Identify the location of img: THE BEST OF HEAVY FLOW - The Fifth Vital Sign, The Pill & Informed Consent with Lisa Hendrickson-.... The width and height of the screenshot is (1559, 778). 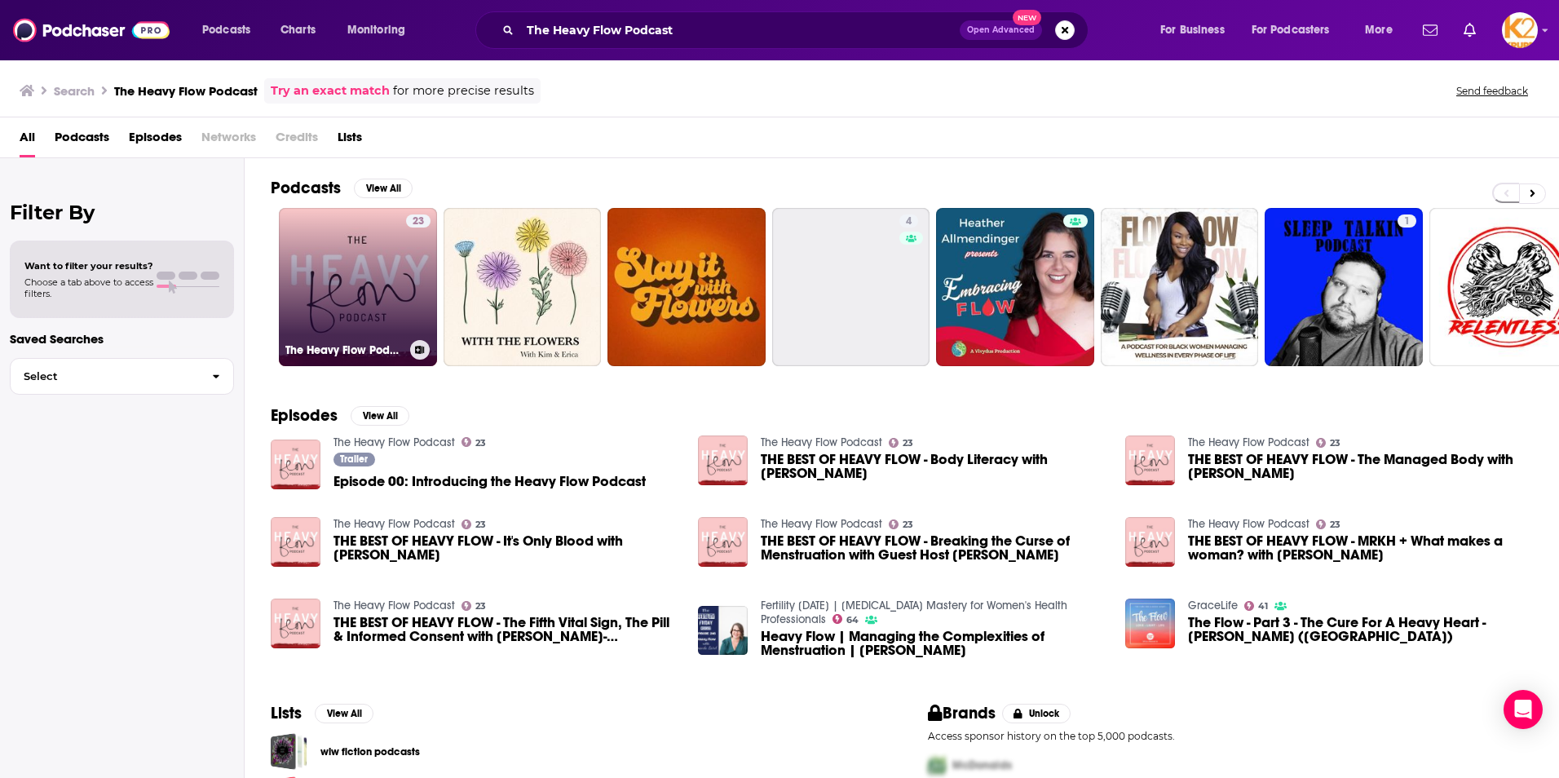
(295, 623).